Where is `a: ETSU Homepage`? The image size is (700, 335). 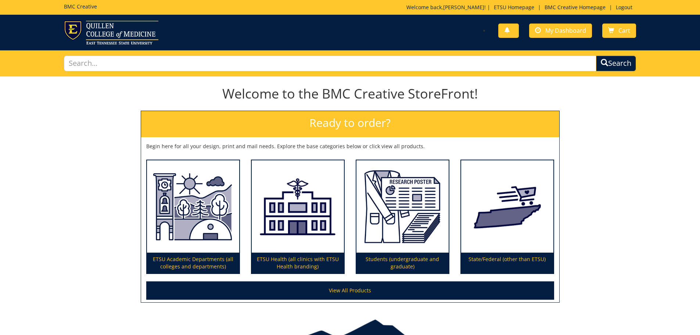
a: ETSU Homepage is located at coordinates (514, 7).